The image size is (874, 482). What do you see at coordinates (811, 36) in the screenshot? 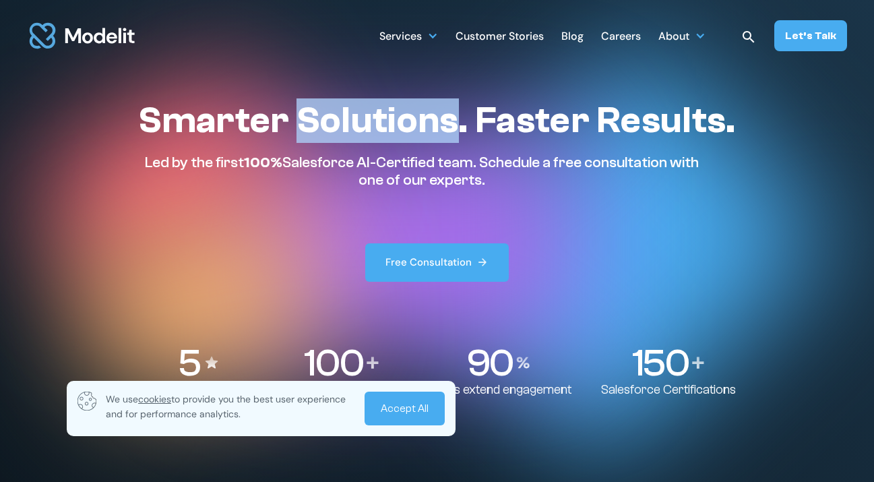
I see `a: Let’s Talk` at bounding box center [811, 36].